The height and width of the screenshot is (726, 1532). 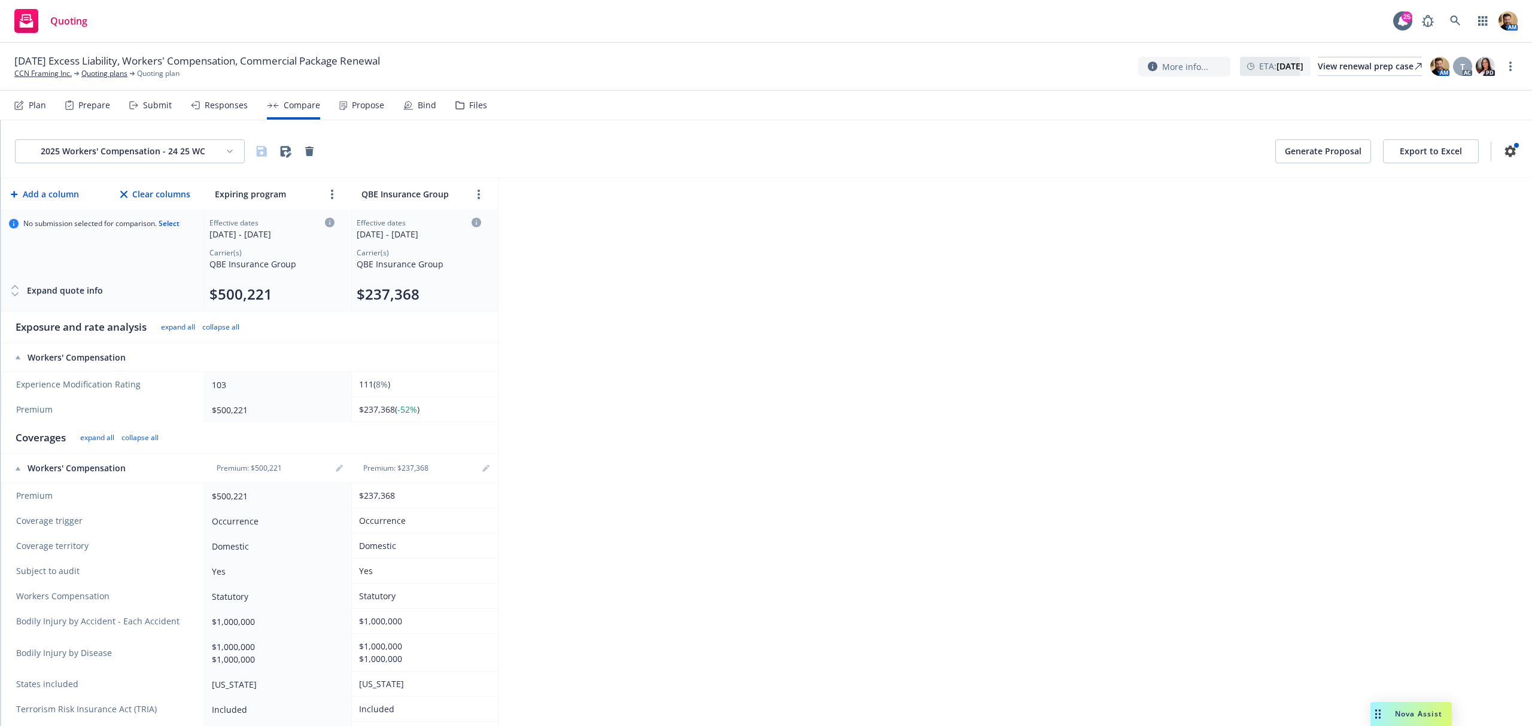 What do you see at coordinates (266, 194) in the screenshot?
I see `input: Expiring program` at bounding box center [266, 194].